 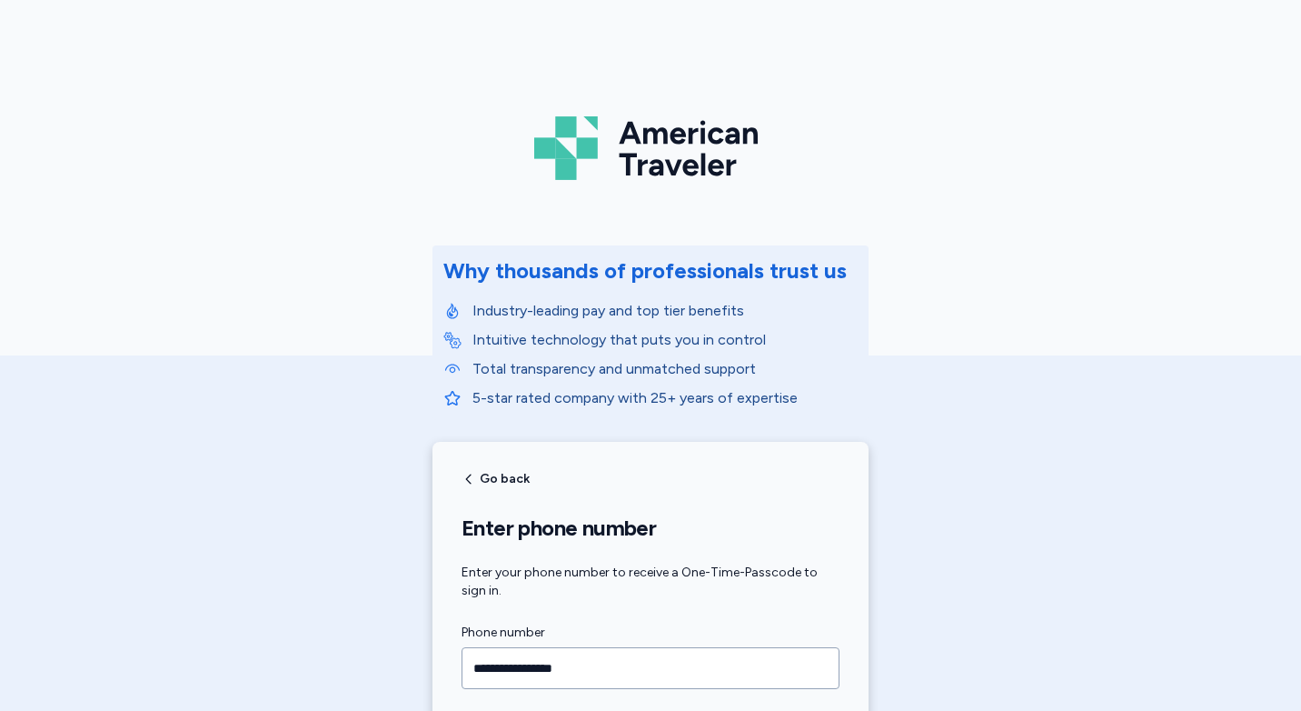 I want to click on img: Logo, so click(x=651, y=148).